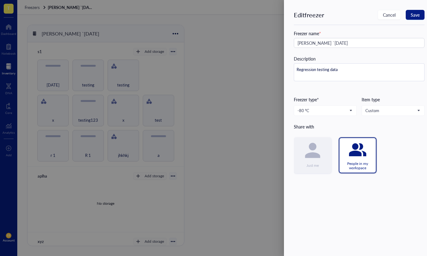 This screenshot has height=256, width=427. I want to click on div: Just me, so click(313, 165).